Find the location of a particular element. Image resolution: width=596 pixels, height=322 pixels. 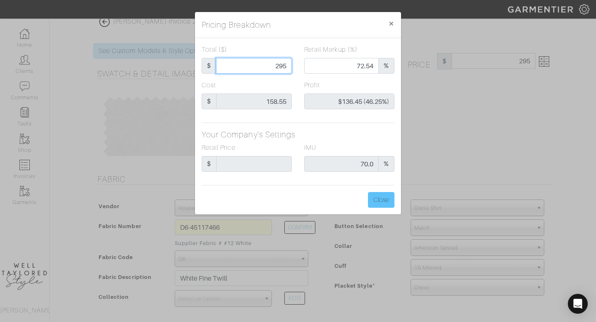

label: Total ($) is located at coordinates (214, 50).